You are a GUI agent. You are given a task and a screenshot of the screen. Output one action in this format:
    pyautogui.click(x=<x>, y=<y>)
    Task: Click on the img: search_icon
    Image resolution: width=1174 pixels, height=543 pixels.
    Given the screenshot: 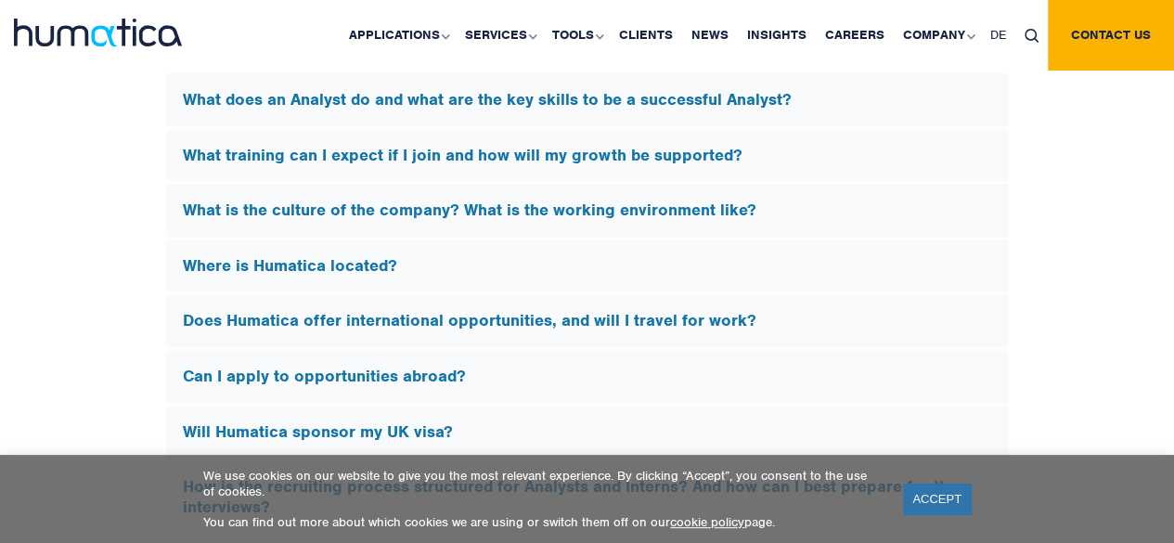 What is the action you would take?
    pyautogui.click(x=1031, y=35)
    